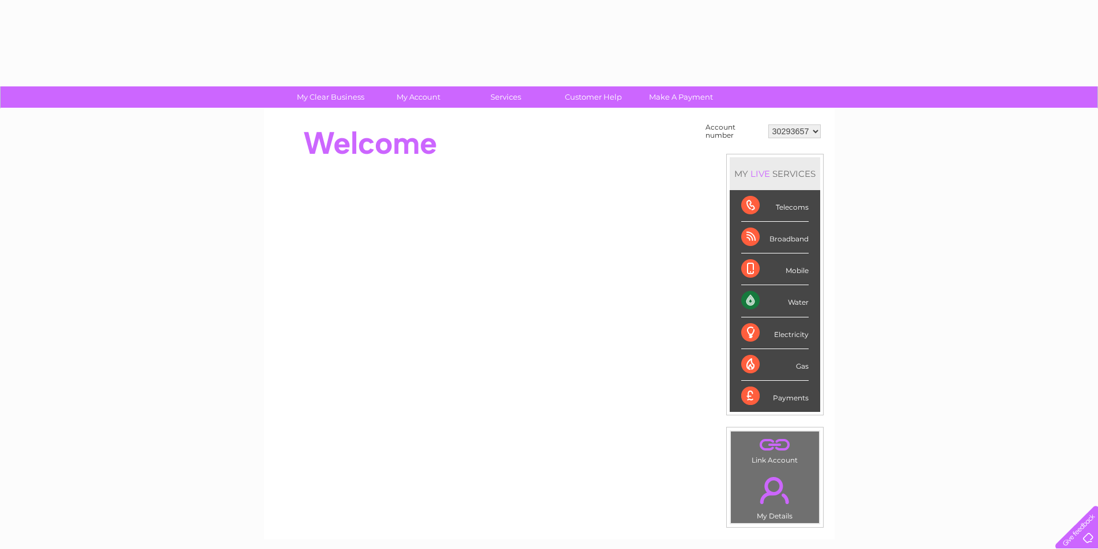 This screenshot has height=549, width=1098. I want to click on td: Account number, so click(734, 131).